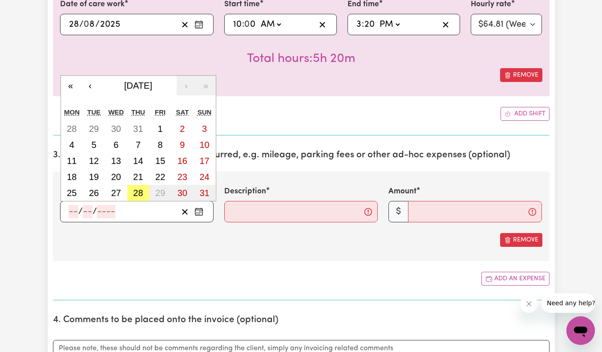 The width and height of the screenshot is (602, 352). I want to click on button: 5 August 2025, so click(94, 145).